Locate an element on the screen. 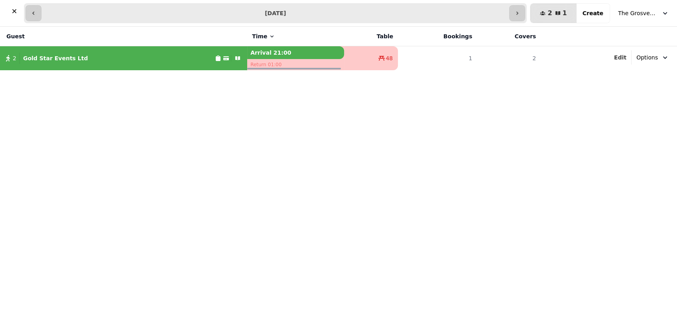  th: Table is located at coordinates (371, 36).